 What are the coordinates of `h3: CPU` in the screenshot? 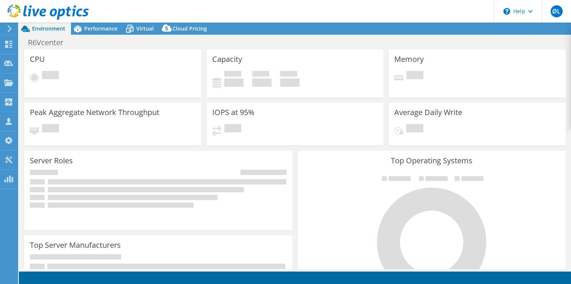 It's located at (37, 59).